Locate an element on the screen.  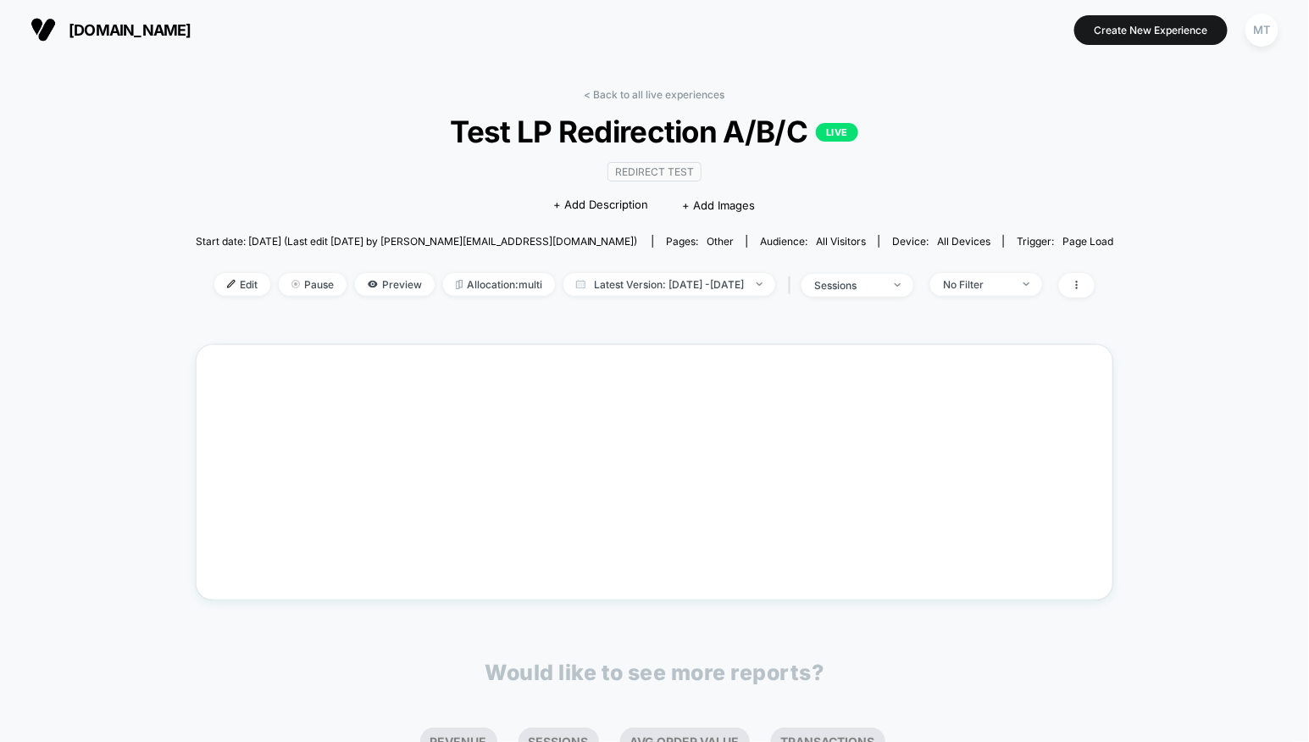
a: < Back to all live experiences is located at coordinates (655, 94).